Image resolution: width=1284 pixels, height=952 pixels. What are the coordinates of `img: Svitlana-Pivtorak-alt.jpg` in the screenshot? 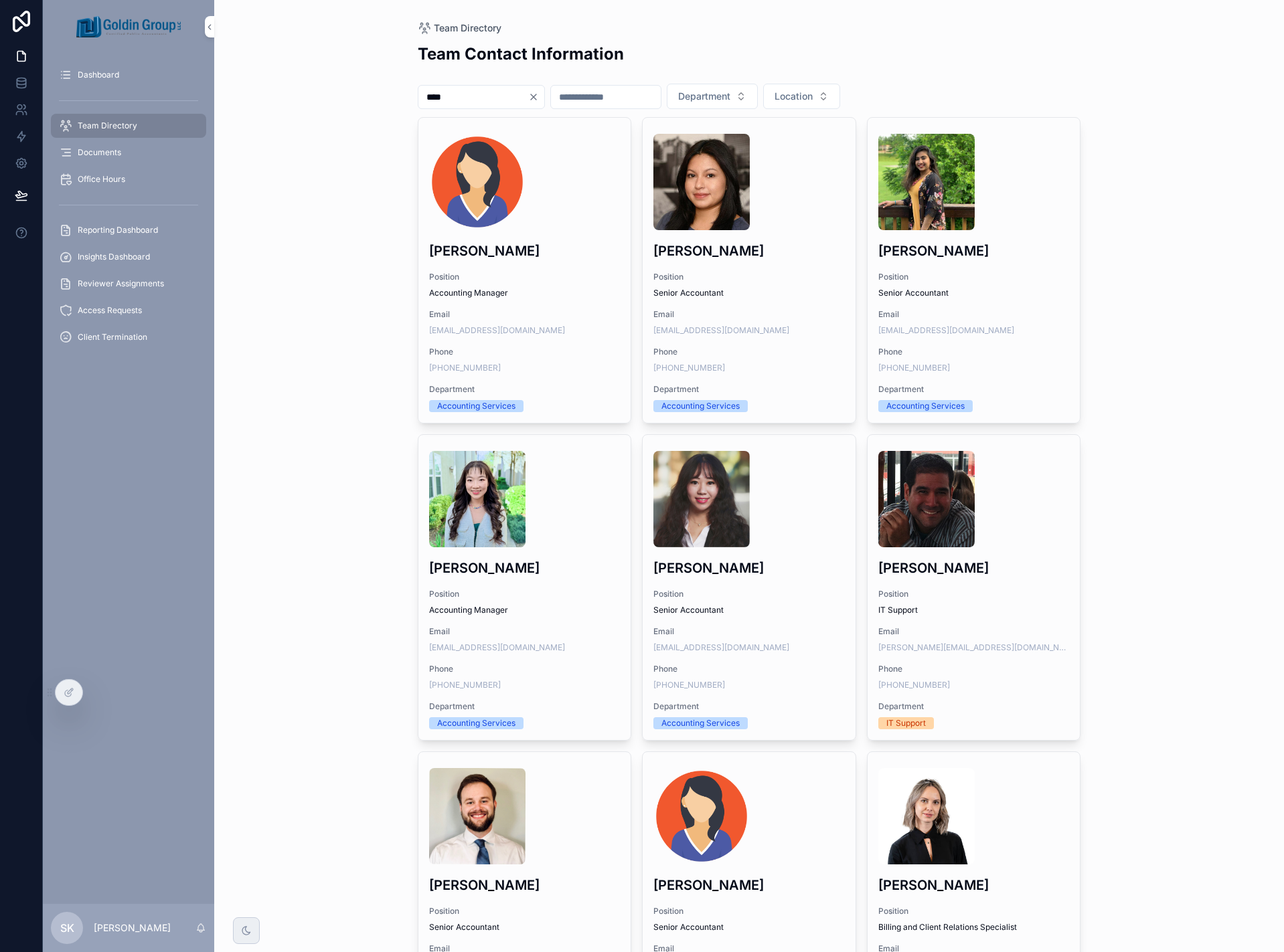 It's located at (926, 816).